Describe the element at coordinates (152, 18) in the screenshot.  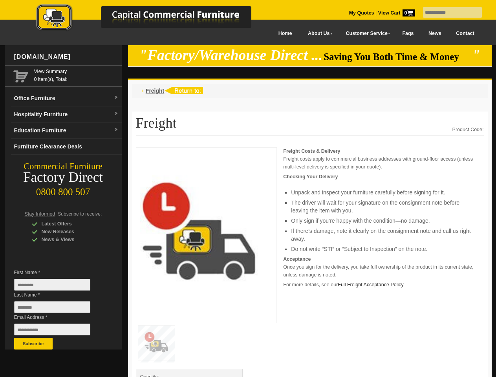
I see `img: Capital Commercial Furniture Logo` at that location.